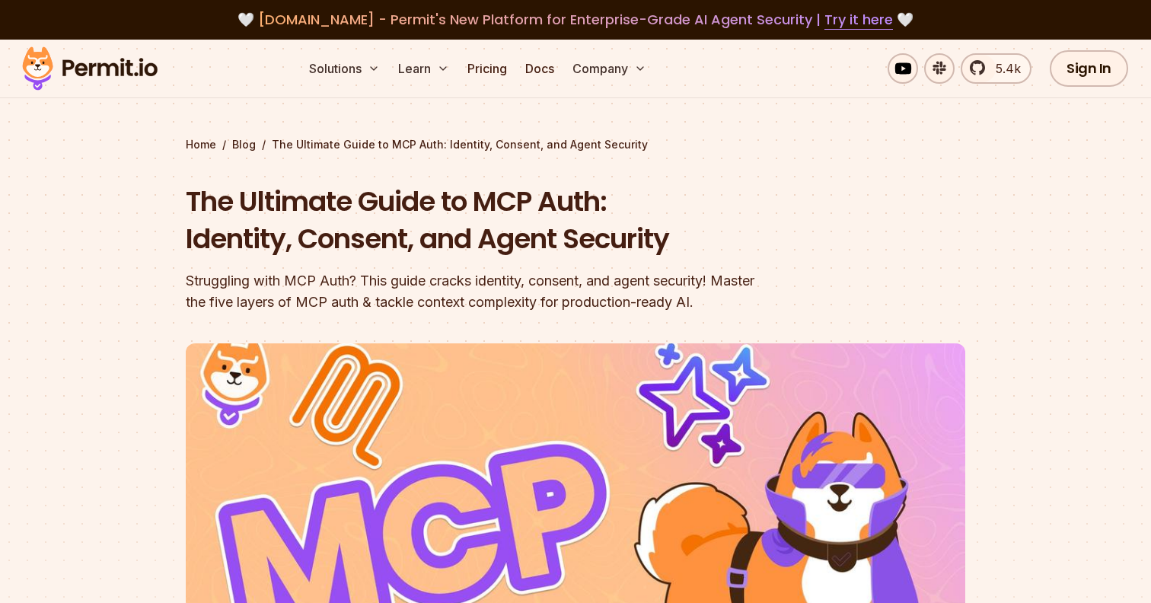  I want to click on a: Sign In, so click(1088, 69).